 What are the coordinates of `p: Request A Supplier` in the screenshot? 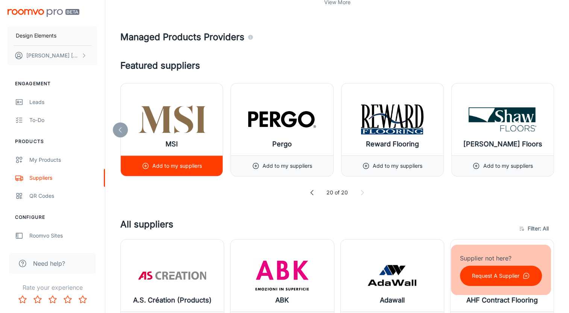 It's located at (495, 276).